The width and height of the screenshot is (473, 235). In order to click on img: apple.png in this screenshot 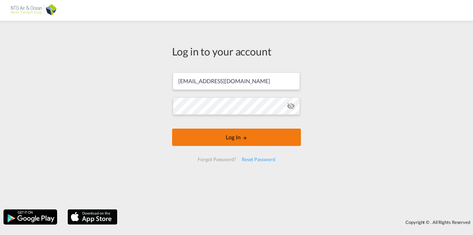, I will do `click(92, 217)`.